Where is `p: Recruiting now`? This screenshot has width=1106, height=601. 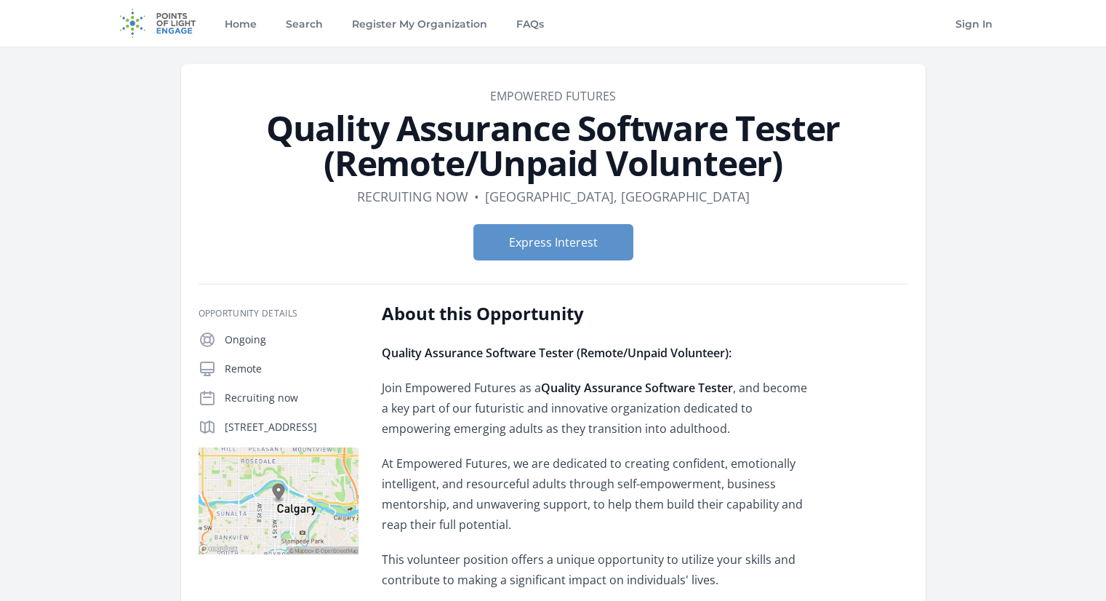 p: Recruiting now is located at coordinates (292, 398).